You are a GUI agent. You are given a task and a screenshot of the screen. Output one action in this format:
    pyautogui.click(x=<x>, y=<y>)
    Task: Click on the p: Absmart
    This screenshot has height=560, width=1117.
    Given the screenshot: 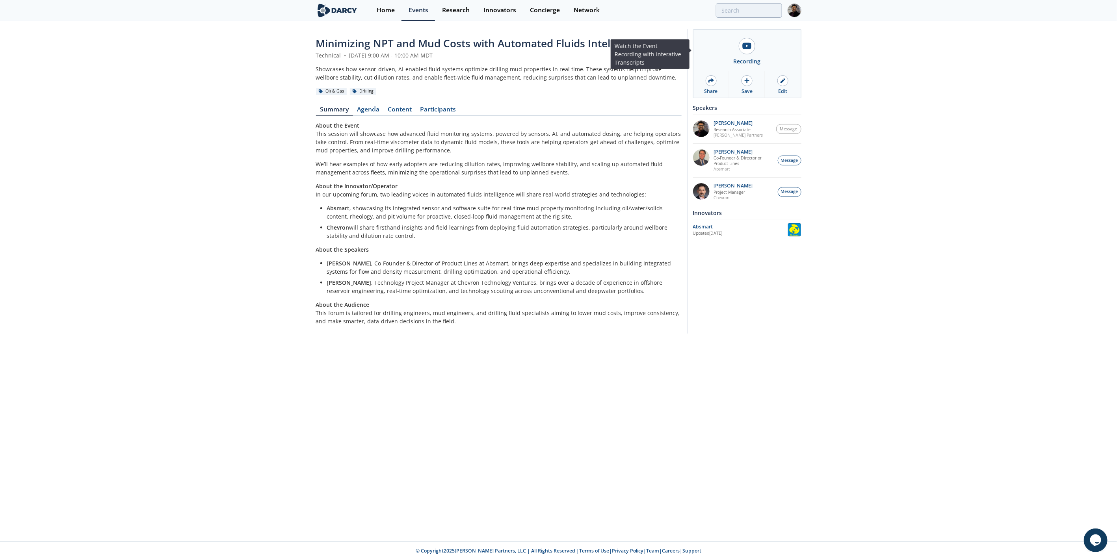 What is the action you would take?
    pyautogui.click(x=744, y=169)
    